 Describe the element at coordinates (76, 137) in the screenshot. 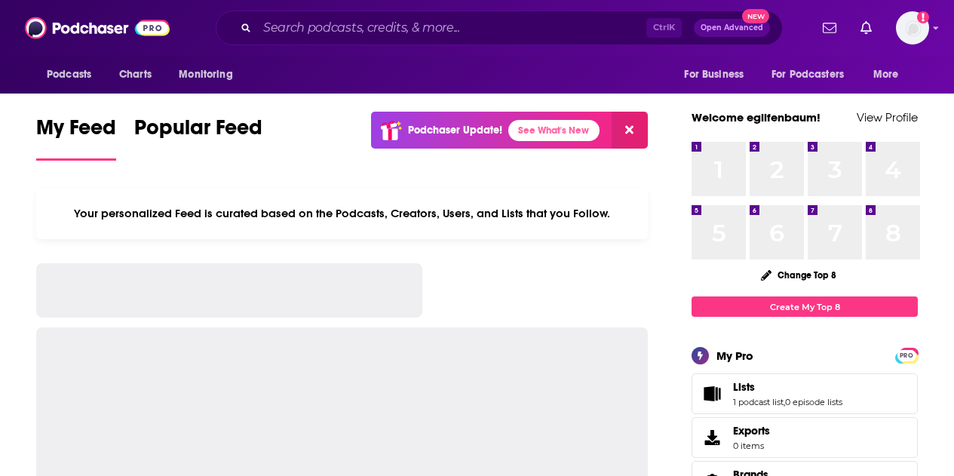

I see `a: My Feed` at that location.